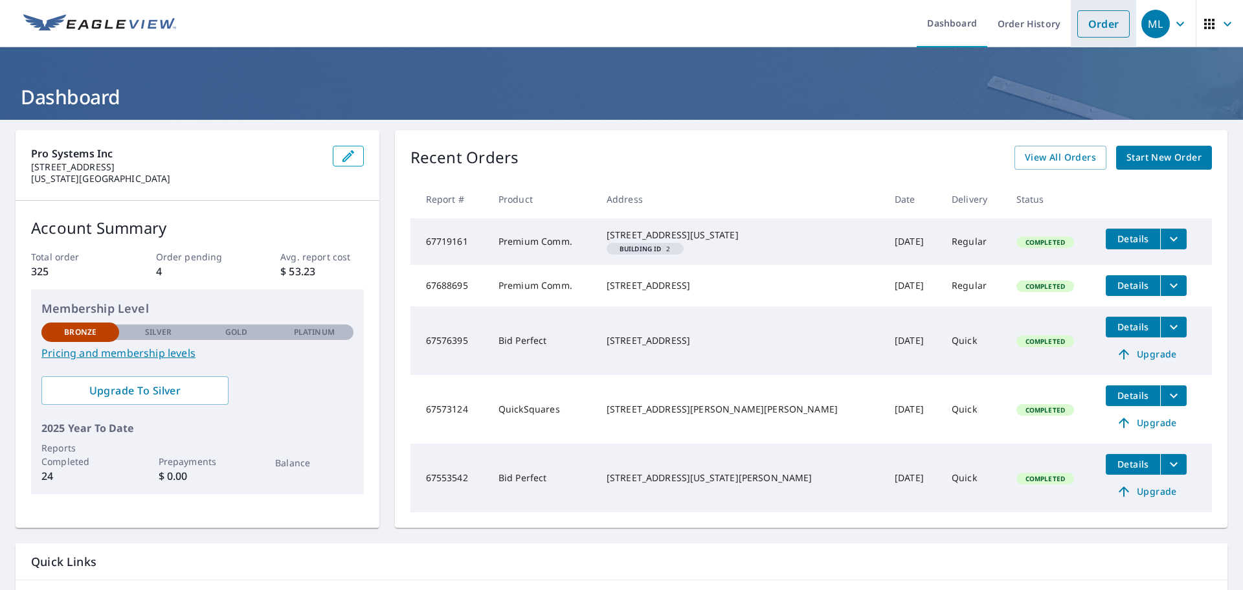 This screenshot has width=1243, height=590. I want to click on button: filesDropdownBtn-67719161, so click(1173, 239).